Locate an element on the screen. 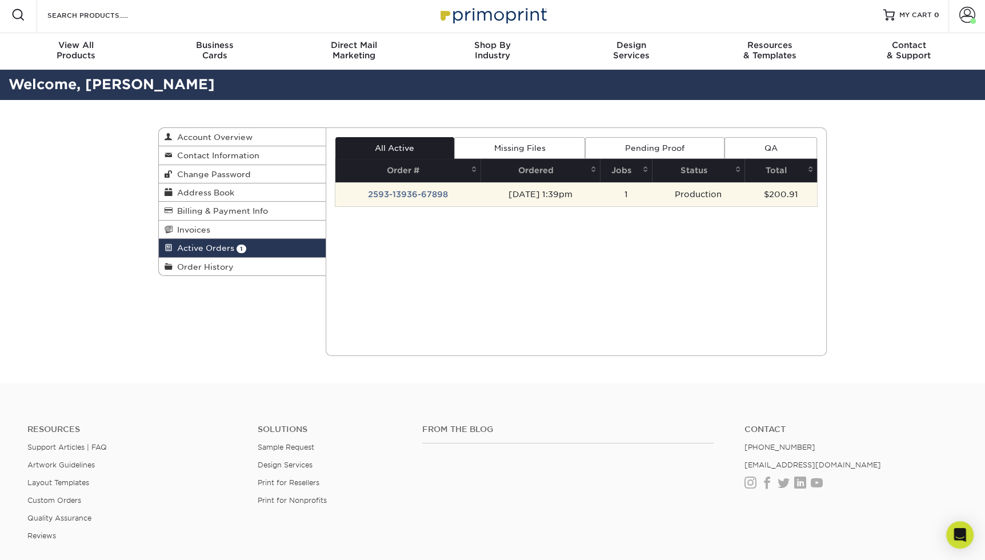  a: Address Book is located at coordinates (242, 193).